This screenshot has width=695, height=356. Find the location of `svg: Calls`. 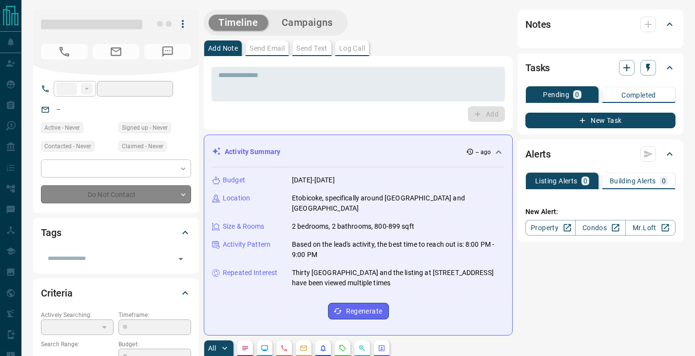

svg: Calls is located at coordinates (284, 348).